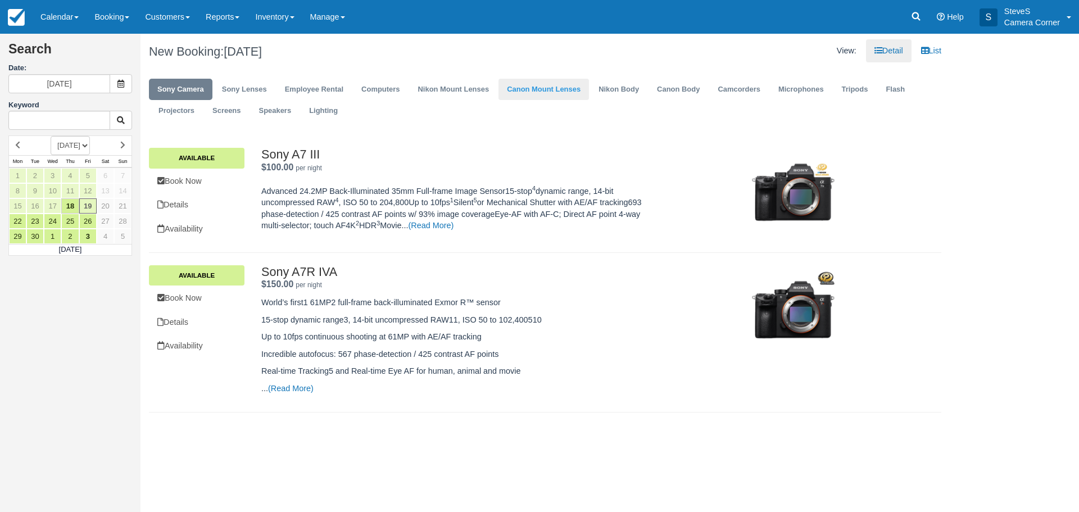 The image size is (1079, 512). What do you see at coordinates (52, 161) in the screenshot?
I see `th: Wed` at bounding box center [52, 161].